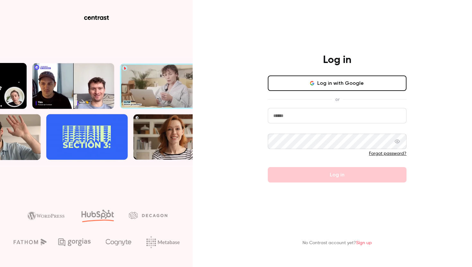 The height and width of the screenshot is (267, 472). I want to click on a: Sign up, so click(364, 243).